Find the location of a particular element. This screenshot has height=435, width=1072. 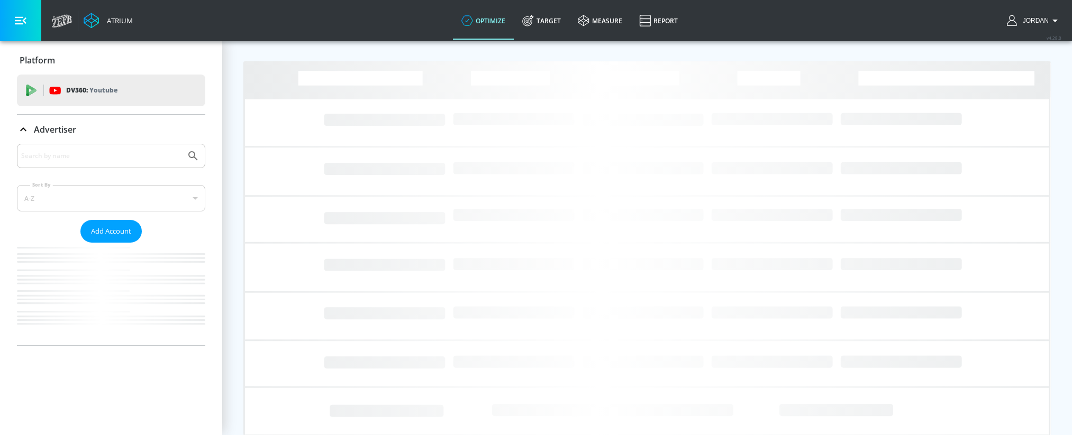

p: Platform is located at coordinates (37, 60).